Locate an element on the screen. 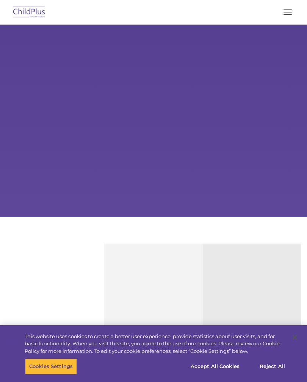 The image size is (307, 382). button: Cookies Settings is located at coordinates (51, 367).